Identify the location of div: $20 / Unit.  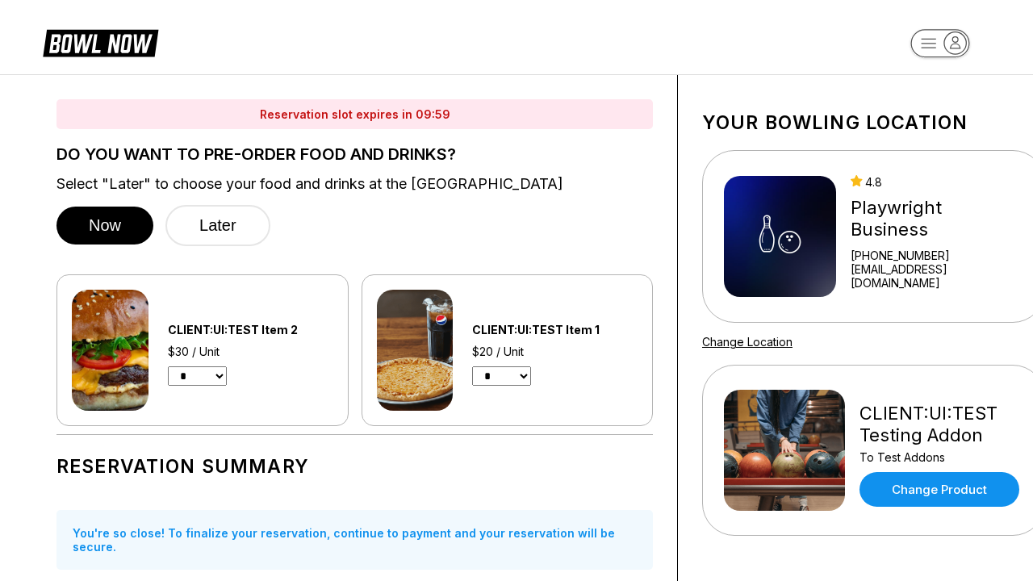
(554, 351).